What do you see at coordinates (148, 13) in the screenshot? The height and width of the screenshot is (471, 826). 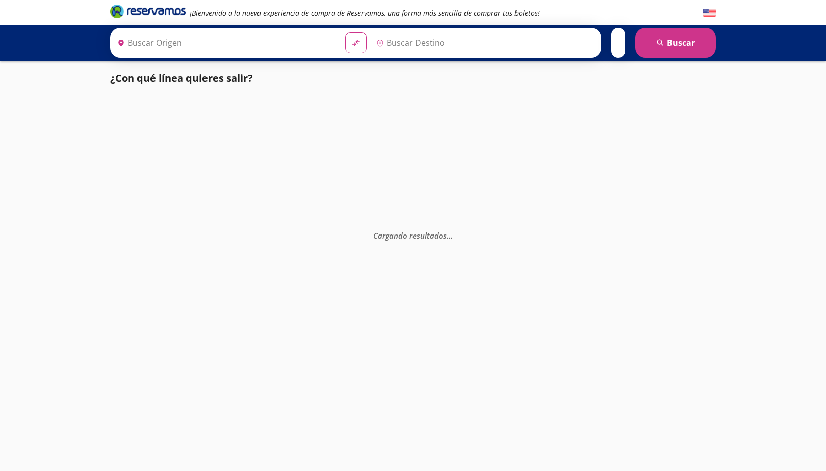 I see `a: Brand Logo` at bounding box center [148, 13].